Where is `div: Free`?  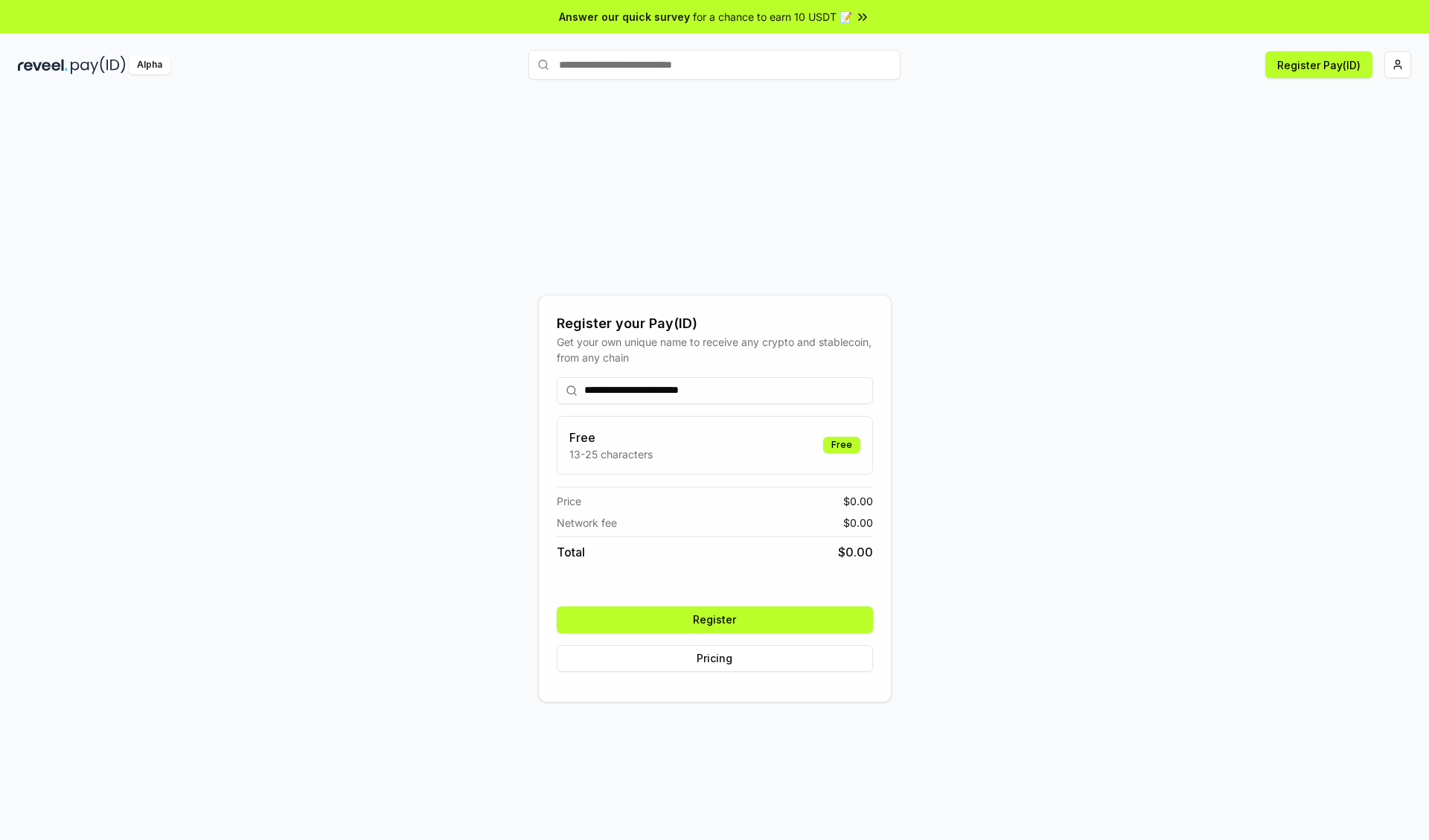
div: Free is located at coordinates (842, 445).